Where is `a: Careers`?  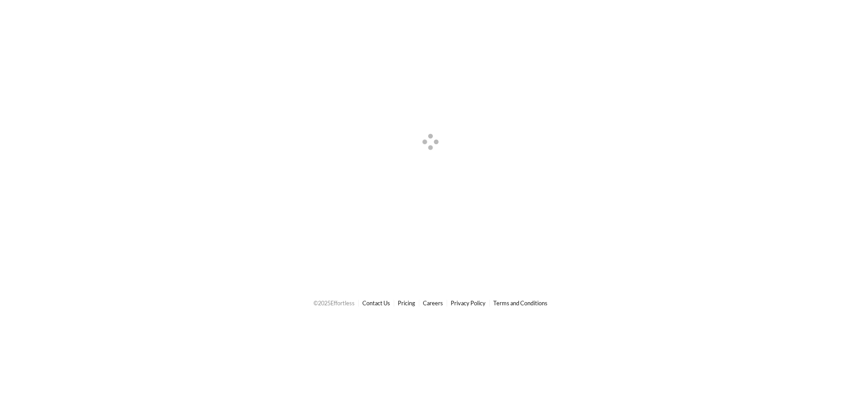
a: Careers is located at coordinates (433, 303).